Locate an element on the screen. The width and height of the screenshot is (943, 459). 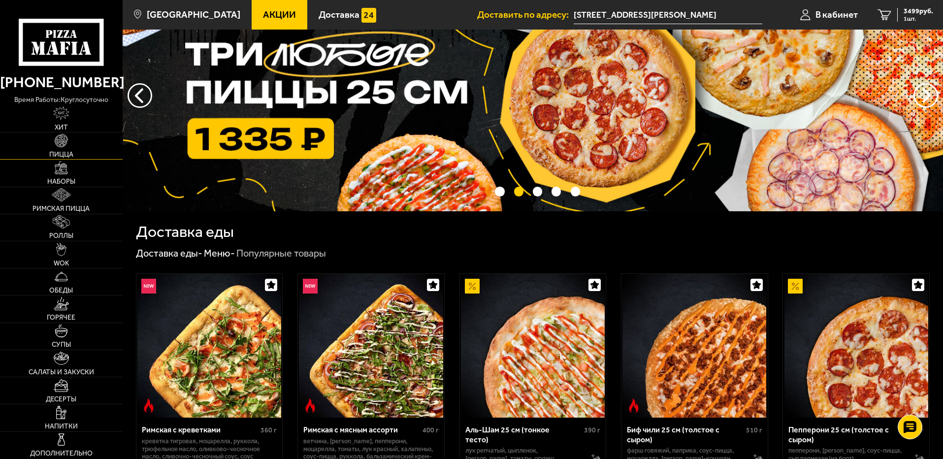
span: 400 г is located at coordinates (431, 430).